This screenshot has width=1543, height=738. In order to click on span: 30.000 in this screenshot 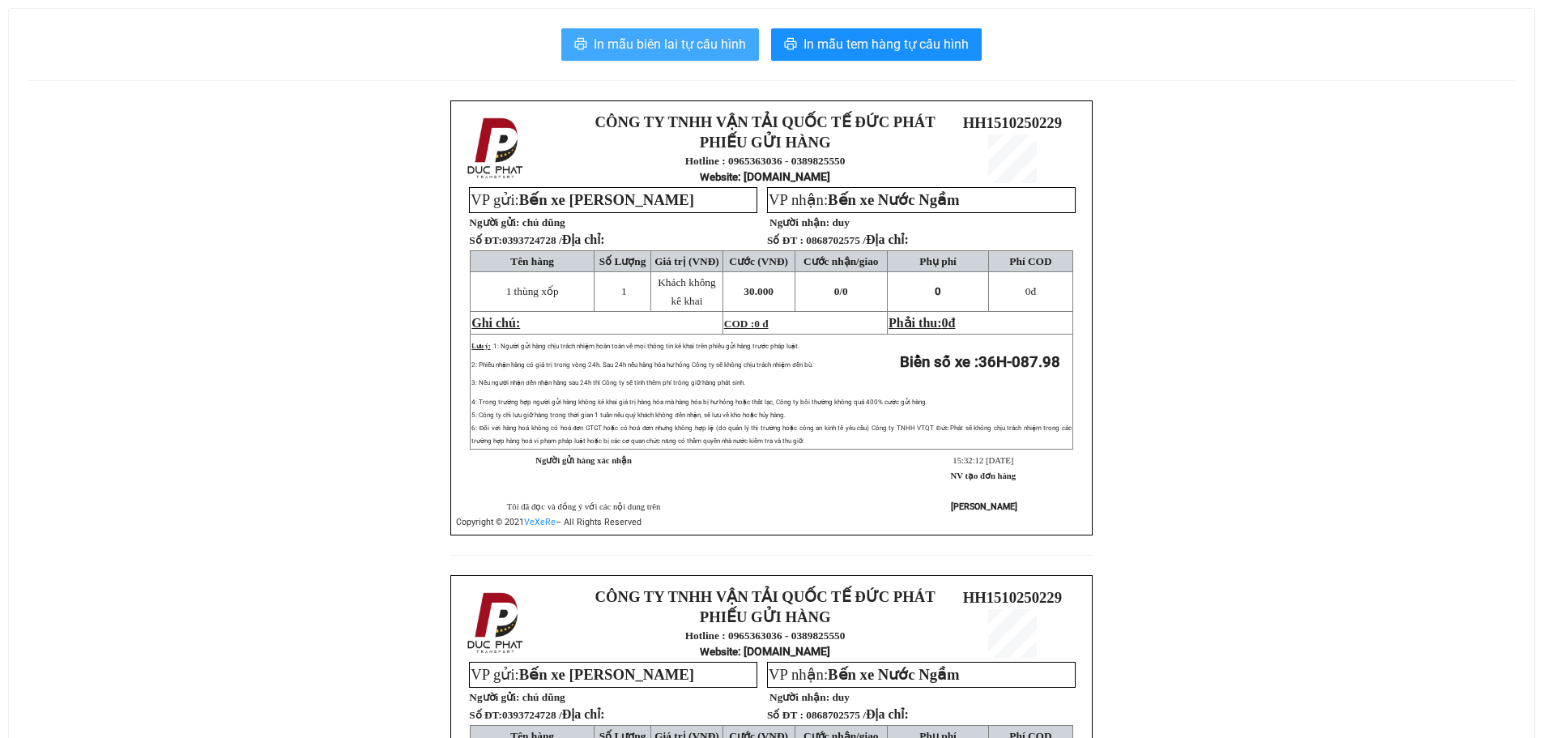, I will do `click(758, 291)`.